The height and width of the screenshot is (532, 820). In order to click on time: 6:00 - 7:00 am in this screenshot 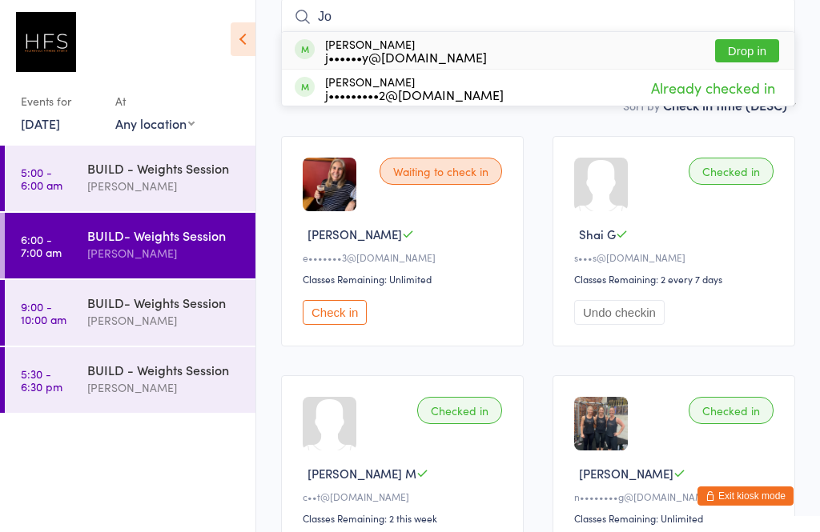, I will do `click(41, 246)`.